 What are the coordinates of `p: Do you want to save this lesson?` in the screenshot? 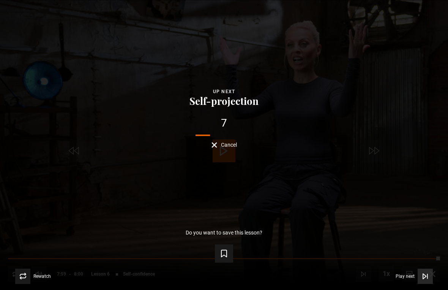 It's located at (224, 232).